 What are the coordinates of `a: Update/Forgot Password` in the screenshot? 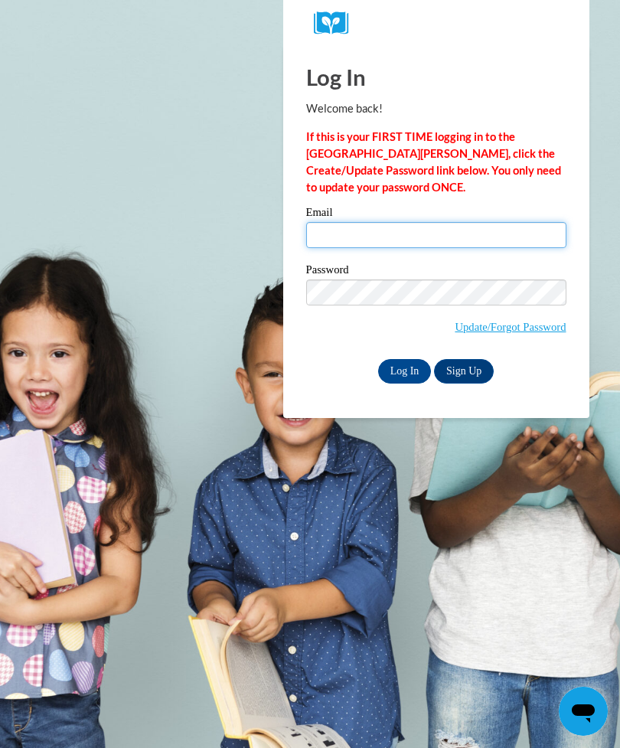 It's located at (510, 327).